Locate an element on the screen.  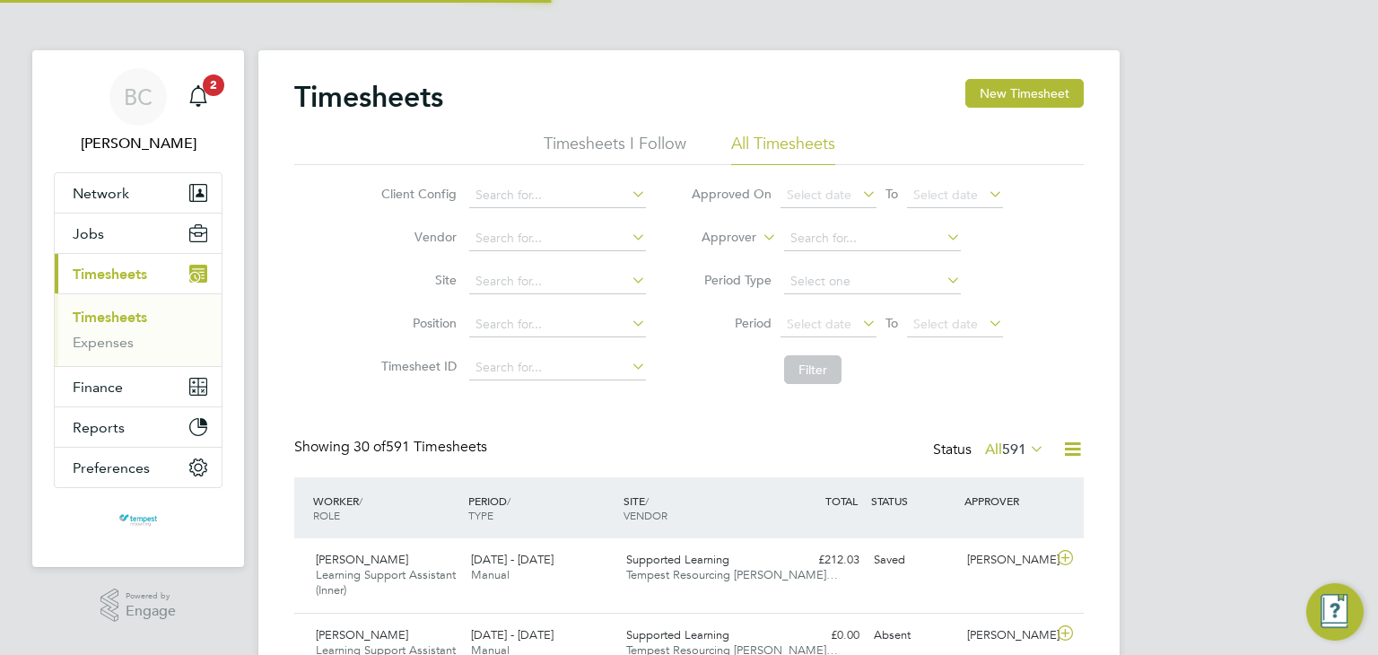
nav: Main navigation is located at coordinates (138, 309).